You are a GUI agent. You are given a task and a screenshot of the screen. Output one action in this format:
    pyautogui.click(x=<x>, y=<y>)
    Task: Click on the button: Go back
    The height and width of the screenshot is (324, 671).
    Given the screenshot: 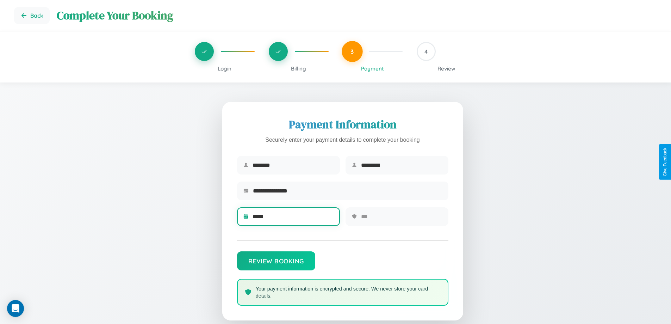 What is the action you would take?
    pyautogui.click(x=32, y=15)
    